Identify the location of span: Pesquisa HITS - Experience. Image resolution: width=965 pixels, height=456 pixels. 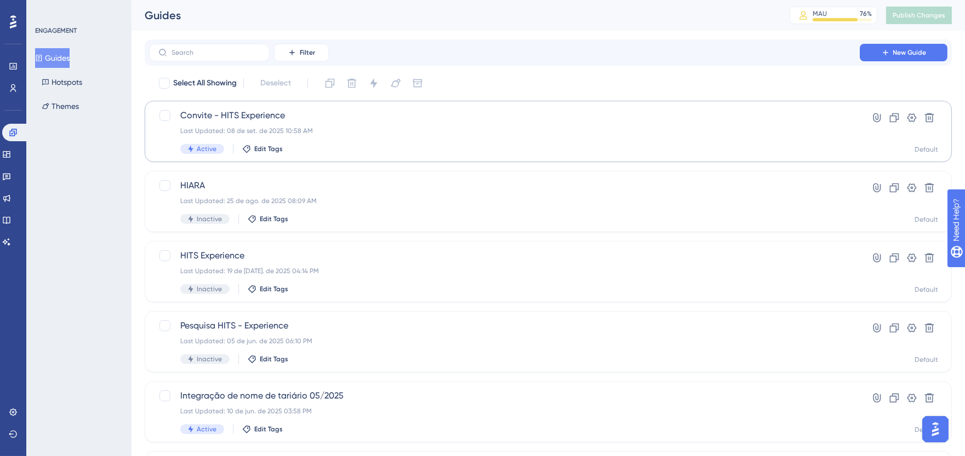
(504, 326).